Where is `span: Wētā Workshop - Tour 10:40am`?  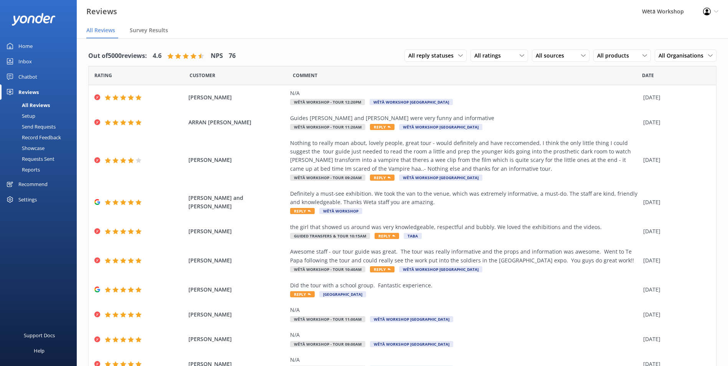
span: Wētā Workshop - Tour 10:40am is located at coordinates (328, 269).